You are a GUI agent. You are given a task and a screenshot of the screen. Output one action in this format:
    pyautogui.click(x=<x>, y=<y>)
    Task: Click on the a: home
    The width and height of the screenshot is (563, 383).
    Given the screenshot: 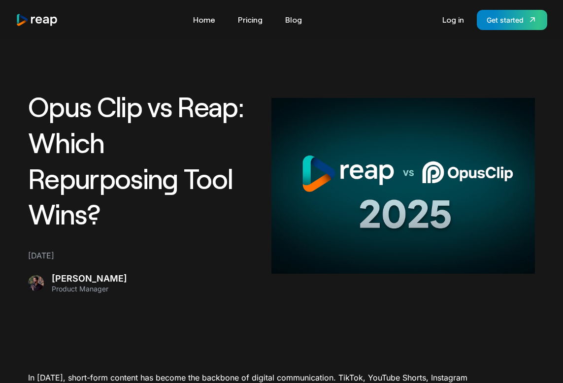 What is the action you would take?
    pyautogui.click(x=37, y=20)
    